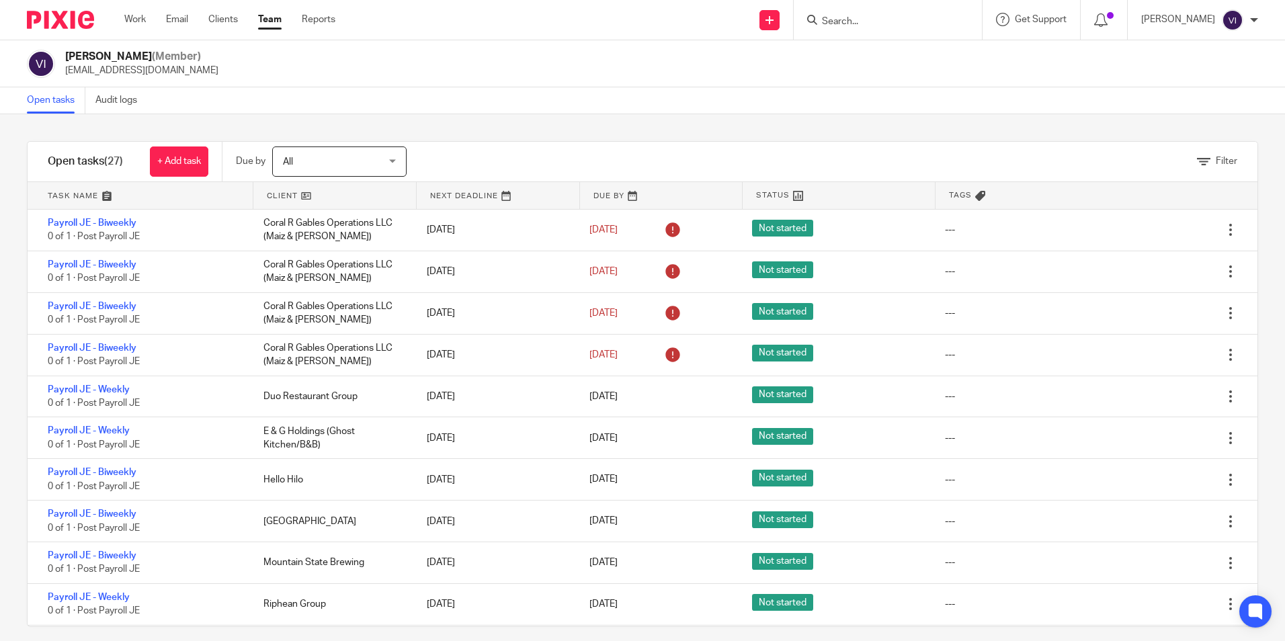 The height and width of the screenshot is (641, 1285). I want to click on a: Team, so click(269, 19).